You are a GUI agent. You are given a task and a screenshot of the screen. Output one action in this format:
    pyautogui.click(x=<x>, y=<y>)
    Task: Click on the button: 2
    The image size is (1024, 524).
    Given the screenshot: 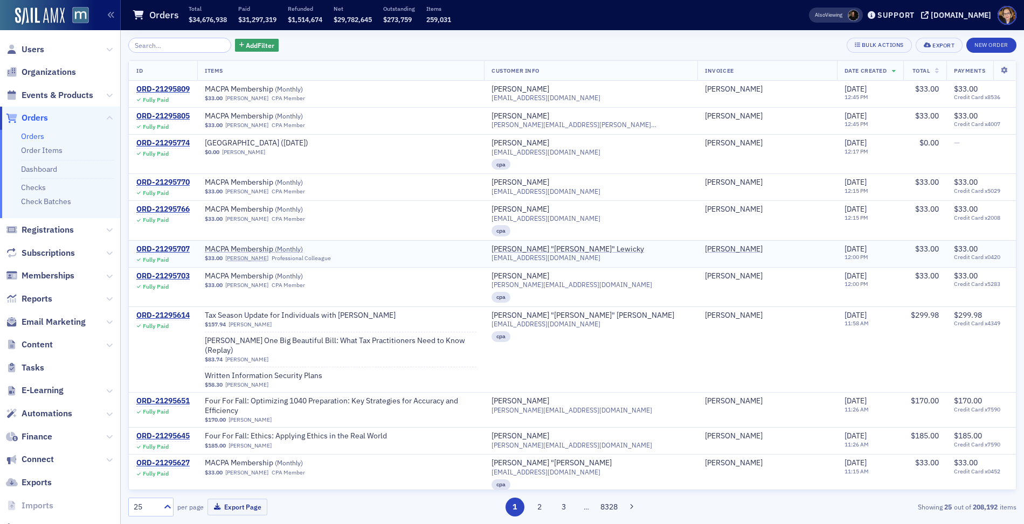 What is the action you would take?
    pyautogui.click(x=539, y=507)
    